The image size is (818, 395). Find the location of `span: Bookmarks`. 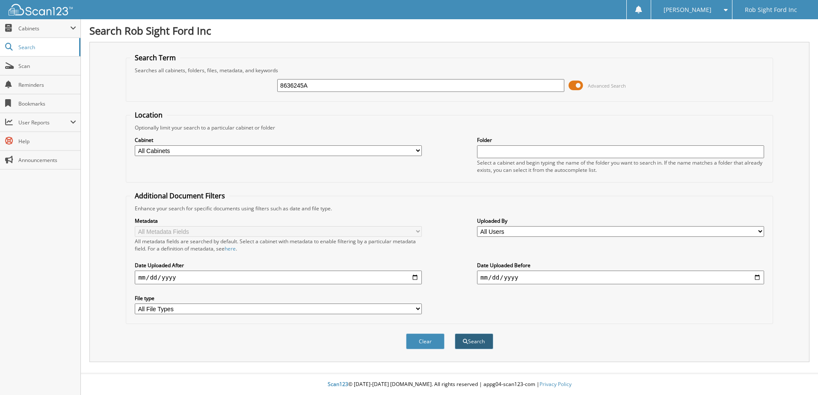

span: Bookmarks is located at coordinates (47, 103).